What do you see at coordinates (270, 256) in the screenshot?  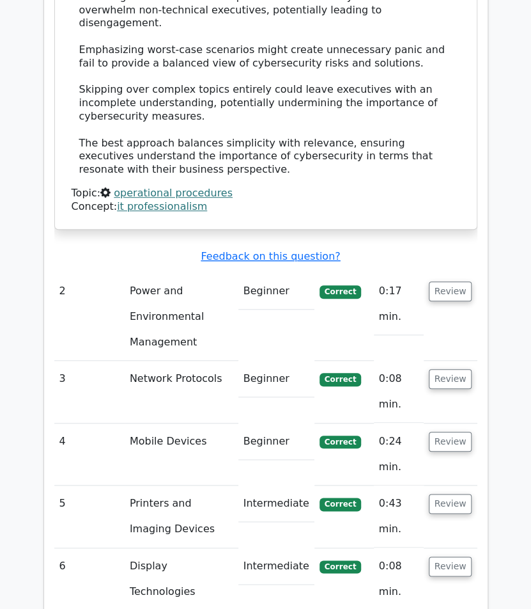 I see `a: Feedback on this question?` at bounding box center [270, 256].